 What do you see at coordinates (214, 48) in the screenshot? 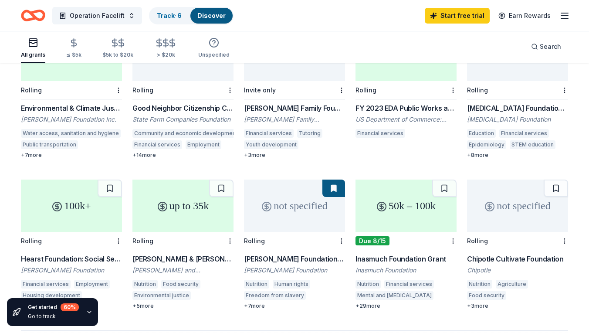
I see `button: Unspecified` at bounding box center [214, 48].